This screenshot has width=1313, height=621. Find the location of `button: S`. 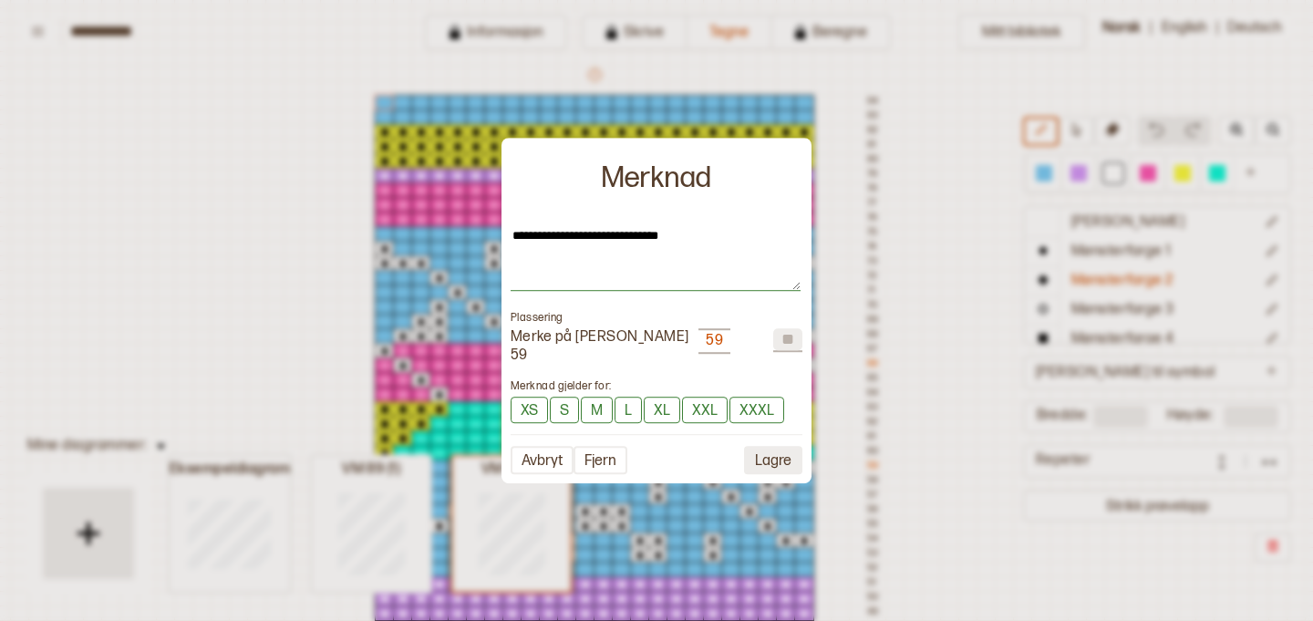

button: S is located at coordinates (565, 409).